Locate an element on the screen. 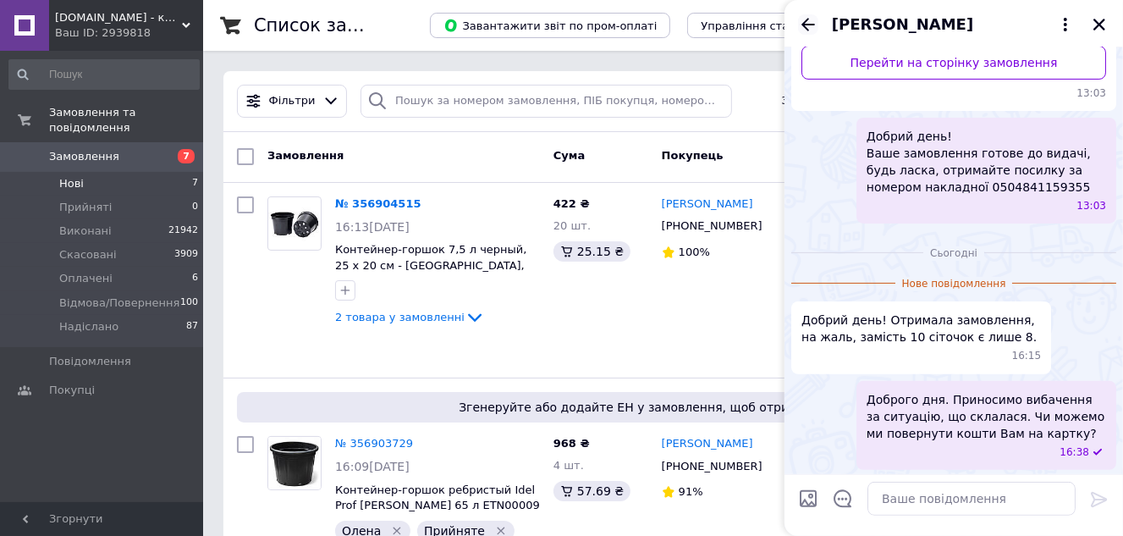 Image resolution: width=1123 pixels, height=536 pixels. span: eSad.com.ua - крамниця для професійних садівників is located at coordinates (119, 18).